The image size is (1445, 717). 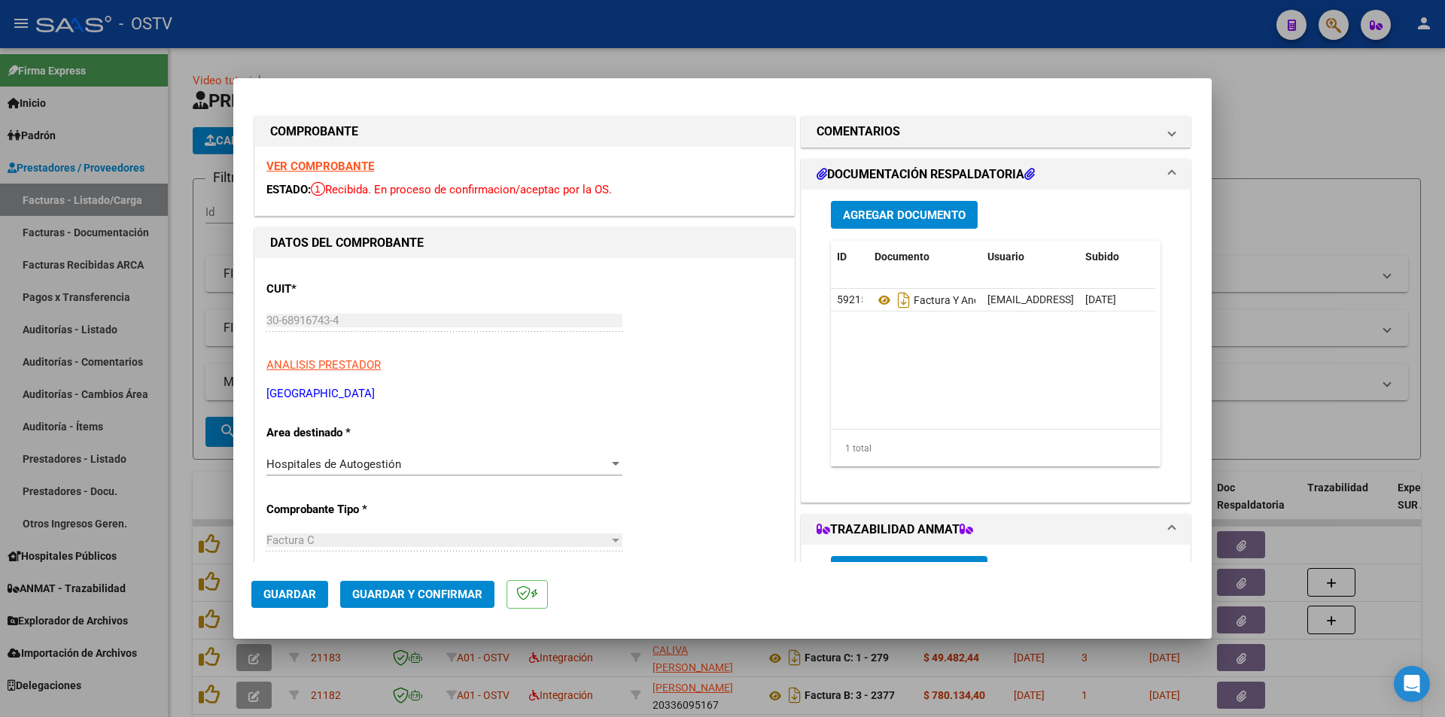 I want to click on span: ANALISIS PRESTADOR, so click(x=324, y=365).